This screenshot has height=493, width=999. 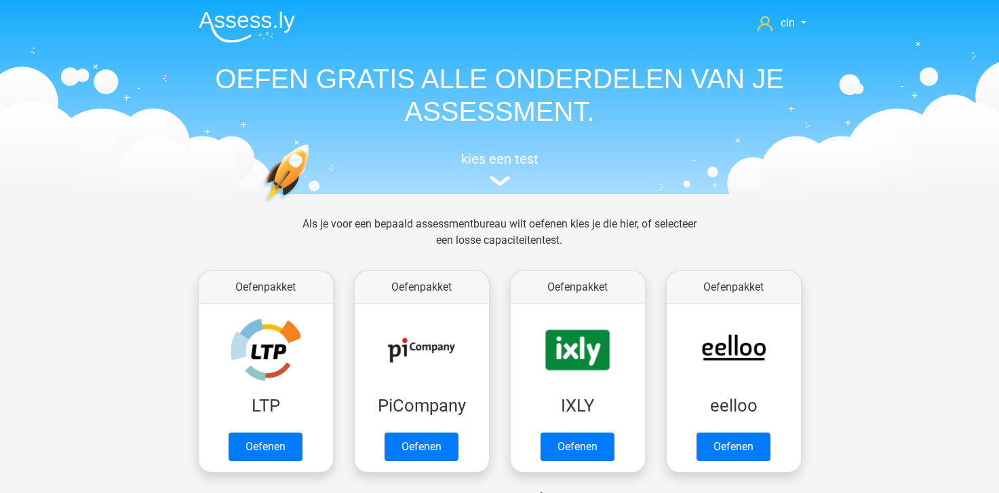 What do you see at coordinates (500, 159) in the screenshot?
I see `h5: kies een test` at bounding box center [500, 159].